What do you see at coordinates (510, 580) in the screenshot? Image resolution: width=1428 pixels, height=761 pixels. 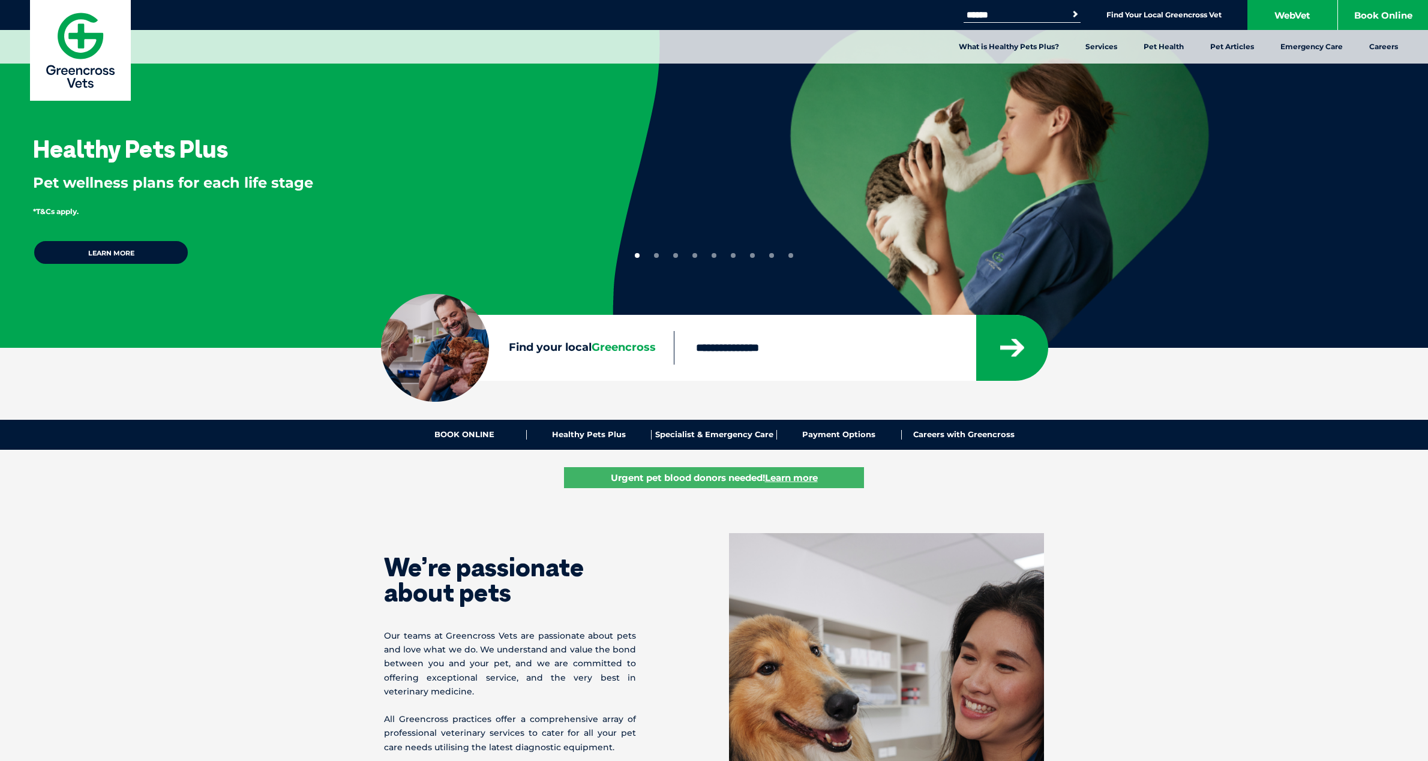 I see `h1: We’re passionate about pets` at bounding box center [510, 580].